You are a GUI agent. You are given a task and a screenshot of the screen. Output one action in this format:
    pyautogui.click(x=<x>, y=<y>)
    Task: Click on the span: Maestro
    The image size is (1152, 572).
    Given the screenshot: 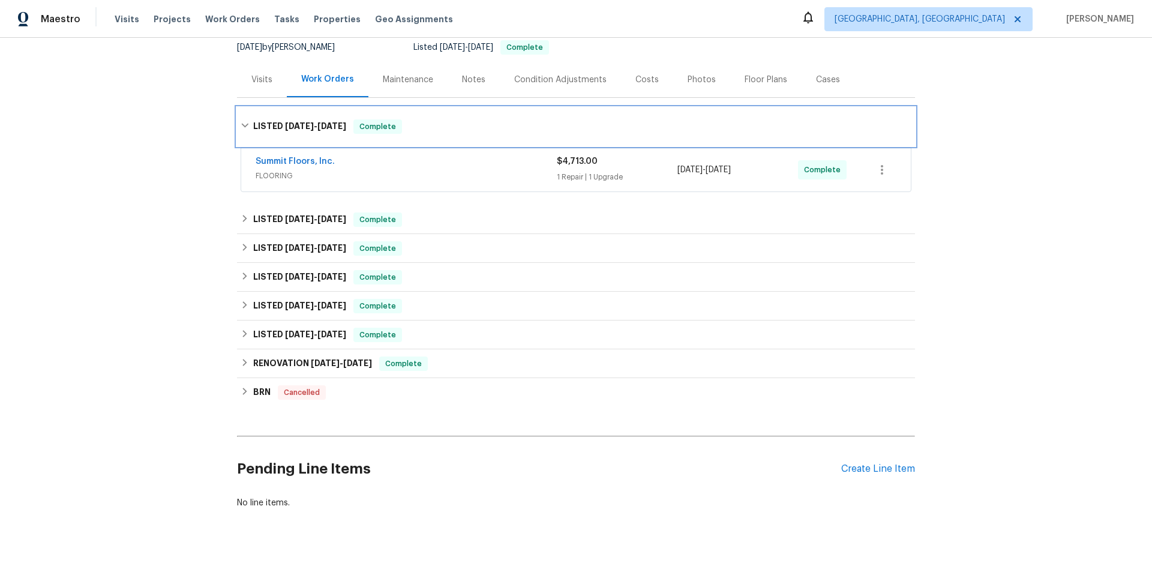 What is the action you would take?
    pyautogui.click(x=61, y=19)
    